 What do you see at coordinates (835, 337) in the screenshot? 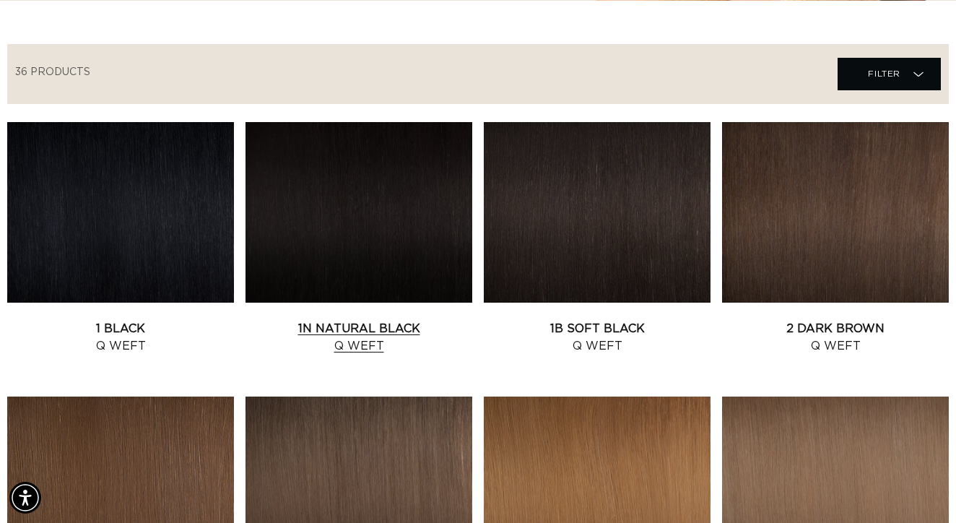
I see `a: 2 Dark Brown Q Weft` at bounding box center [835, 337].